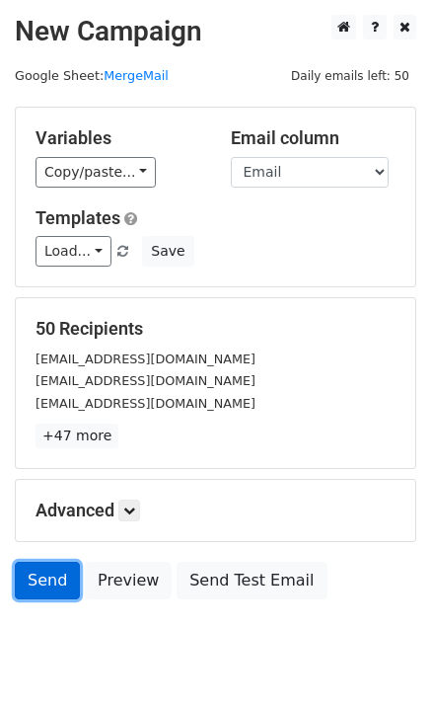  I want to click on small: Google Sheet:, so click(92, 75).